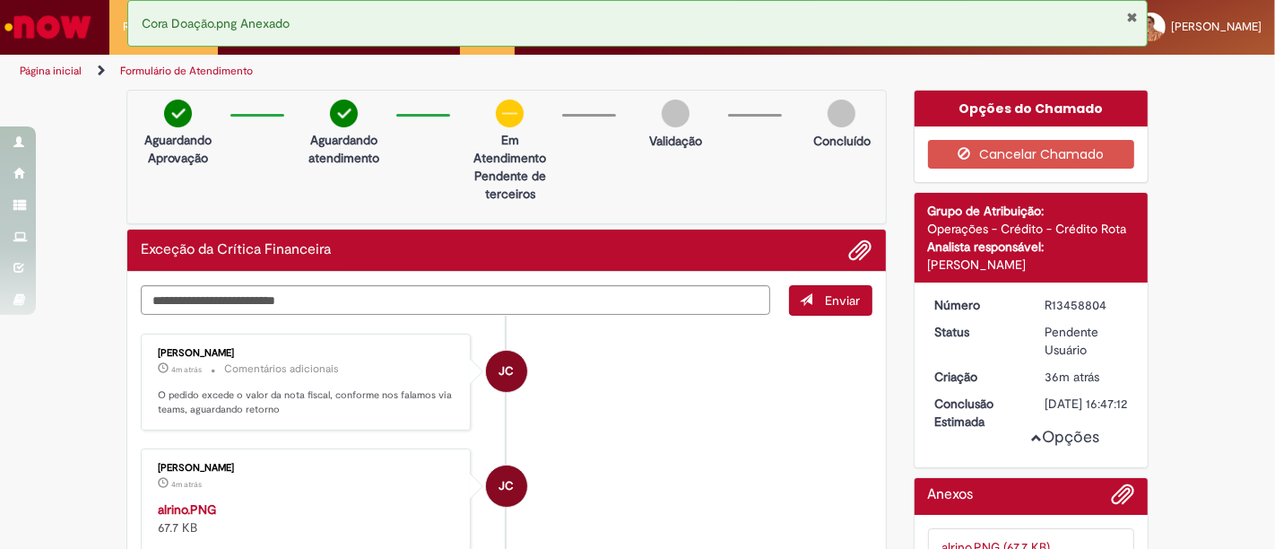  I want to click on p: Aguardando Aprovação, so click(178, 149).